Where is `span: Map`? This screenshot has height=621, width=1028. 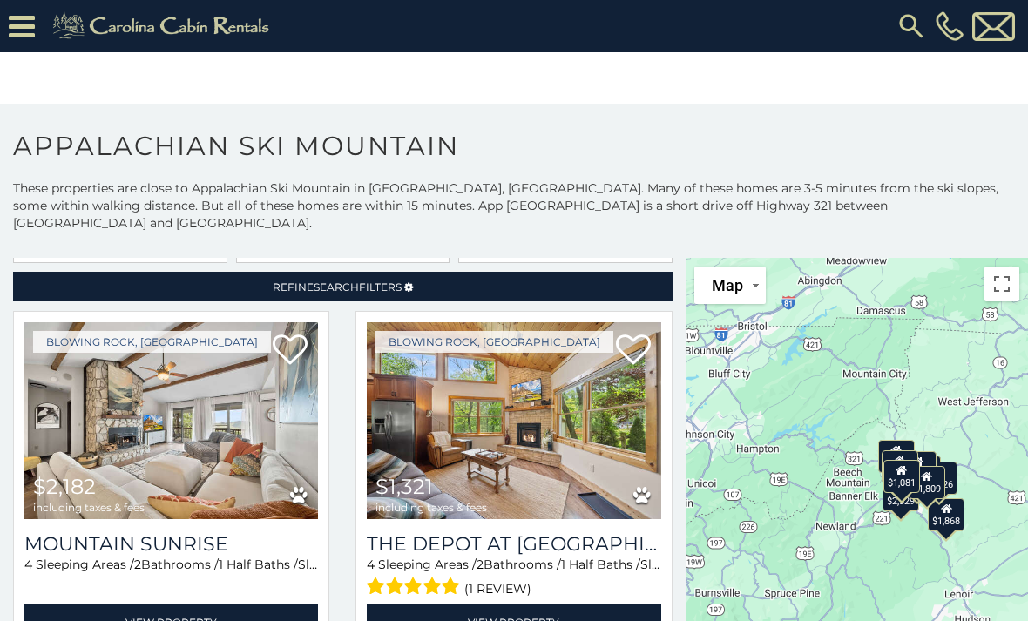
span: Map is located at coordinates (727, 285).